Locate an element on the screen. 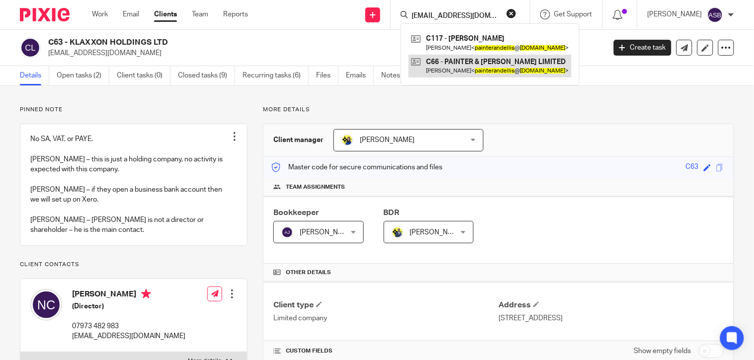 This screenshot has width=754, height=360. h5: (Director) is located at coordinates (129, 307).